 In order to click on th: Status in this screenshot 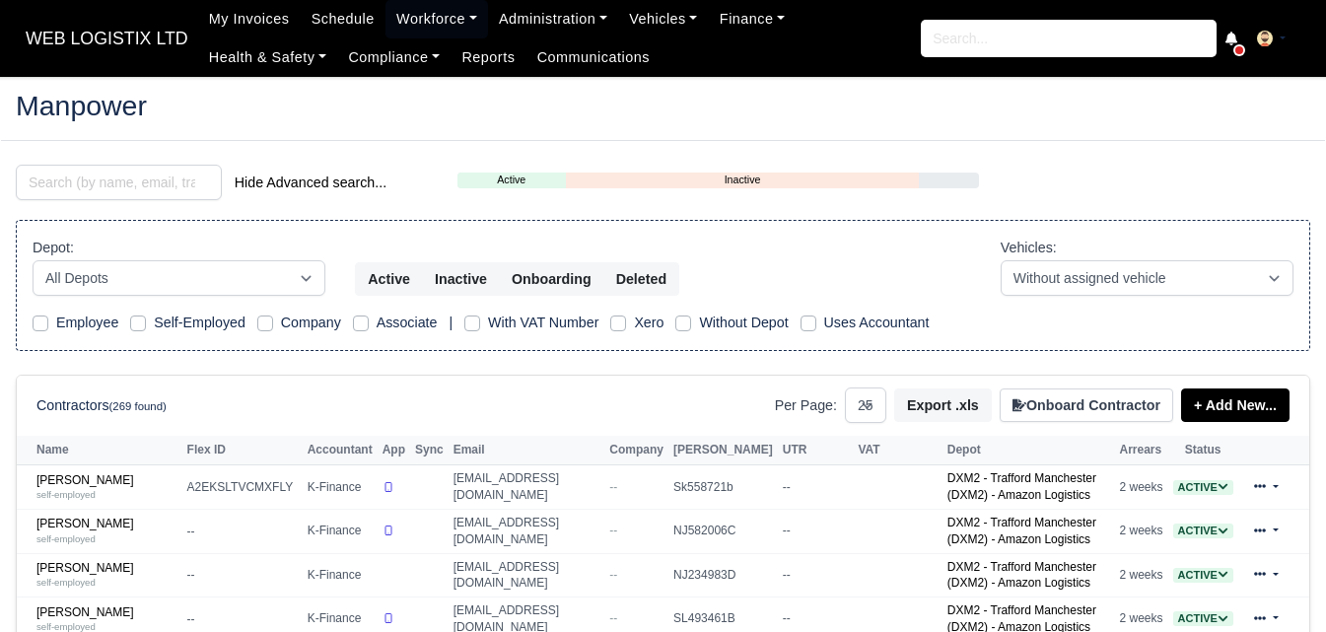, I will do `click(1203, 451)`.